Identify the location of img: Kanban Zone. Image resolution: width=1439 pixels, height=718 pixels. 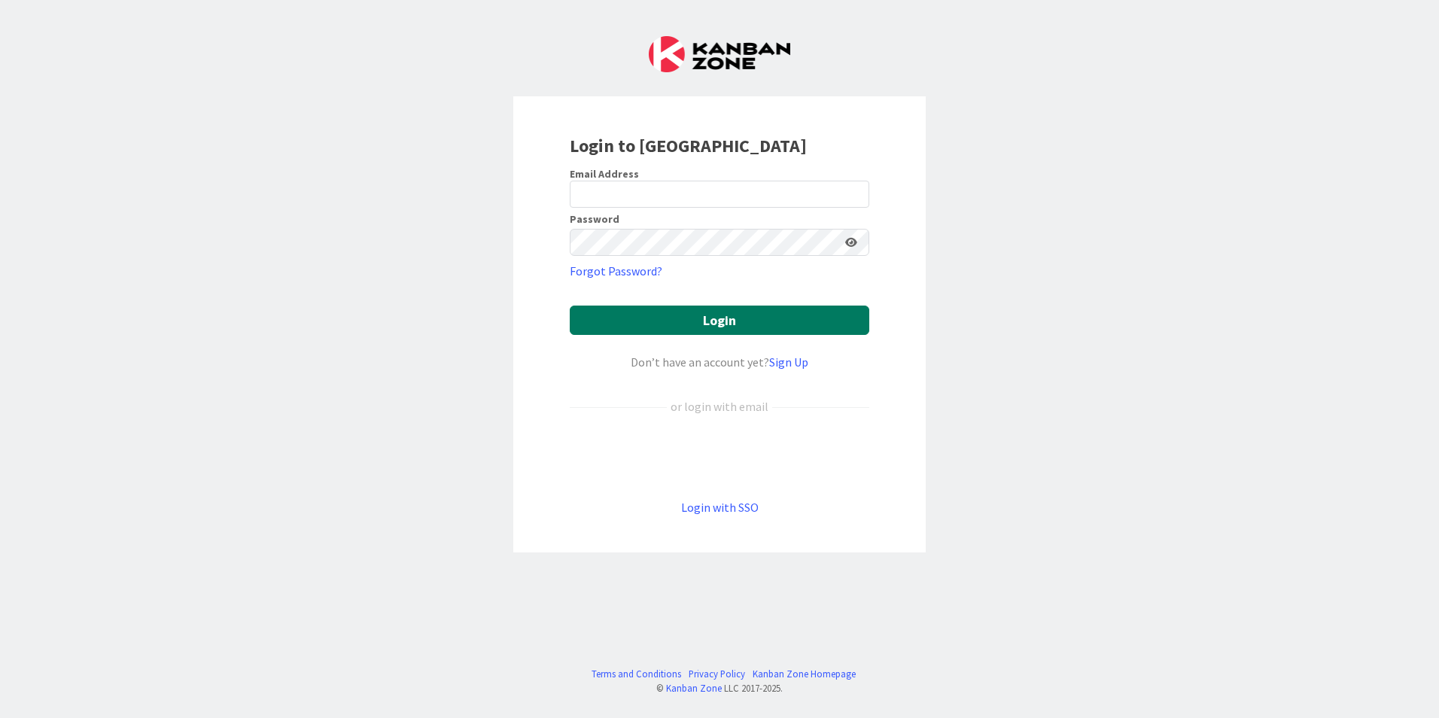
(719, 54).